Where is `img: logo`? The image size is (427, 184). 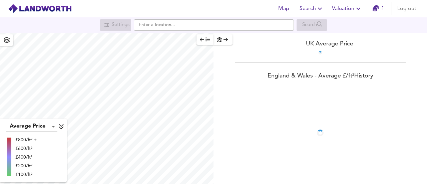 img: logo is located at coordinates (40, 9).